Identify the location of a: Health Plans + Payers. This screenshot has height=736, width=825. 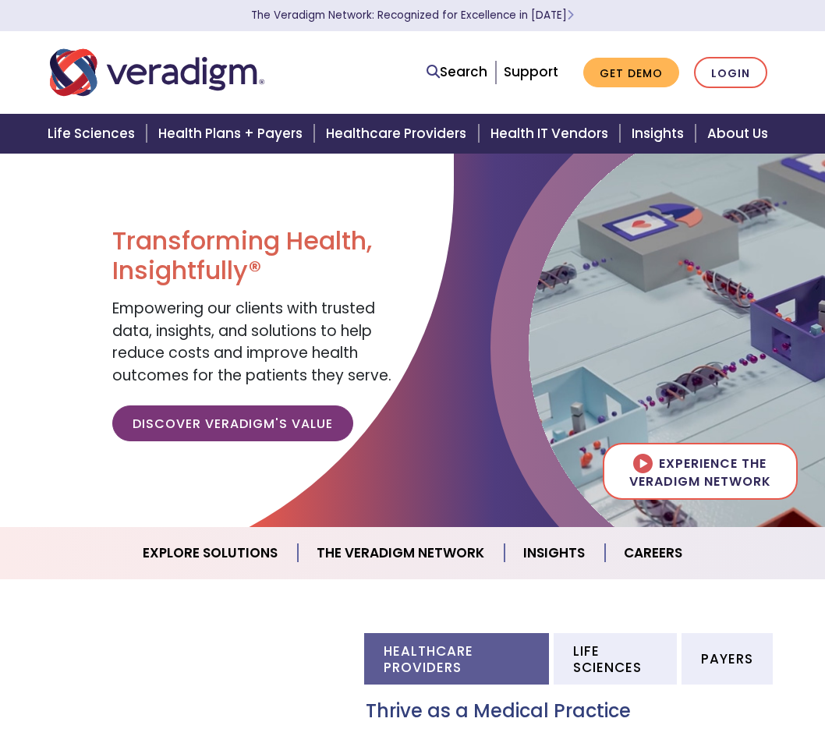
(232, 133).